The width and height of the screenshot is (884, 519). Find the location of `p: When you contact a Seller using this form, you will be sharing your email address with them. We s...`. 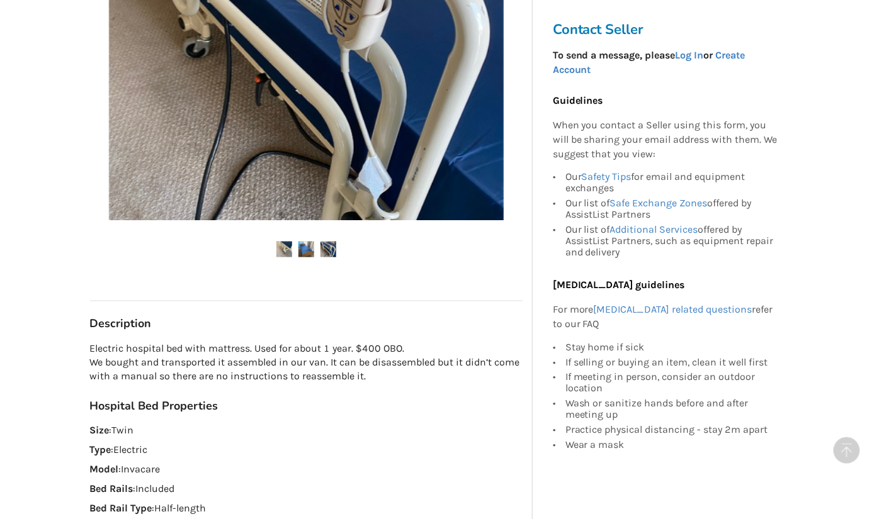

p: When you contact a Seller using this form, you will be sharing your email address with them. We s... is located at coordinates (666, 140).